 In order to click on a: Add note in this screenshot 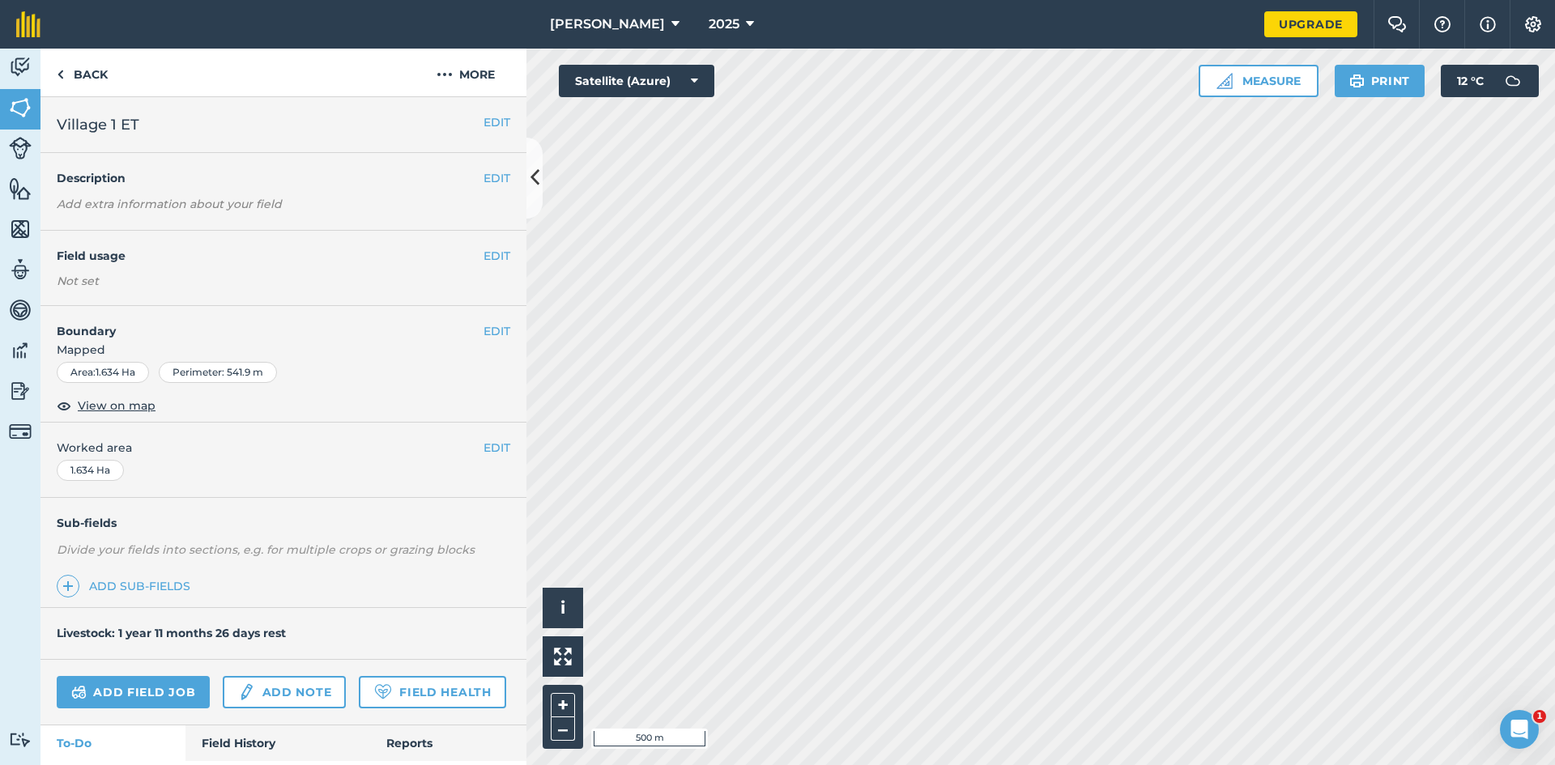, I will do `click(284, 692)`.